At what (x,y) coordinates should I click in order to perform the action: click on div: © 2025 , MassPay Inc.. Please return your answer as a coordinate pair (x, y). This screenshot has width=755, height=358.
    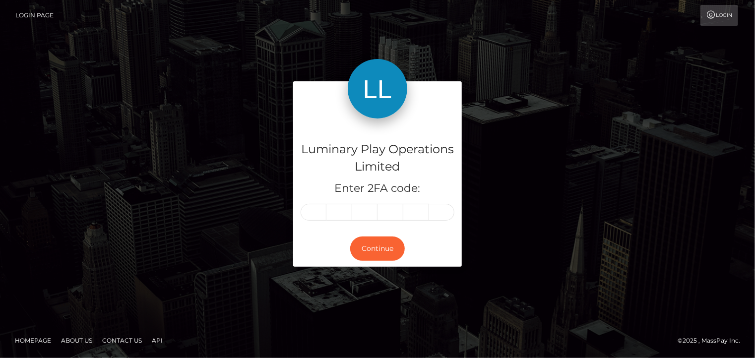
    Looking at the image, I should click on (712, 341).